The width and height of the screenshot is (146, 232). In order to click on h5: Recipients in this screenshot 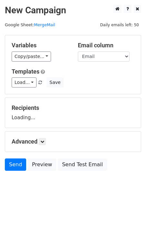, I will do `click(73, 108)`.